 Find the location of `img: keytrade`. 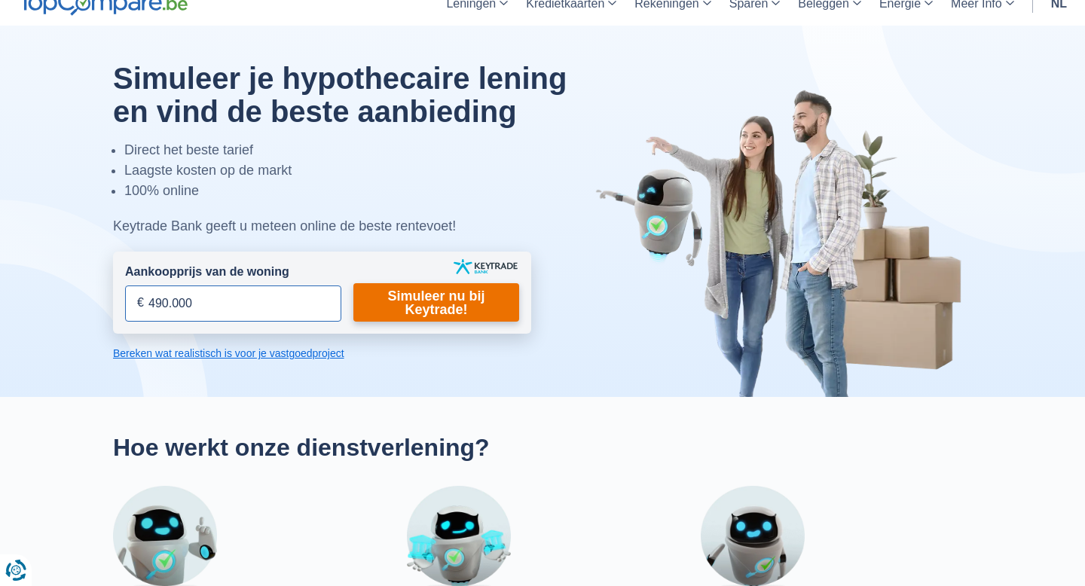

img: keytrade is located at coordinates (485, 267).